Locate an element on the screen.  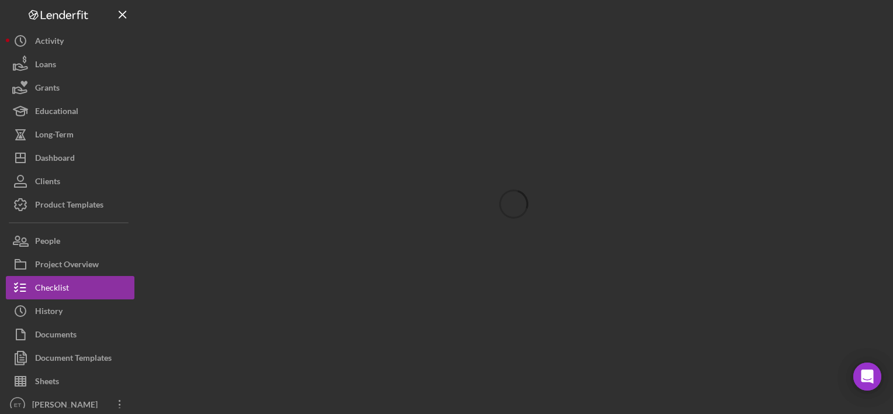
div: Activity is located at coordinates (49, 42).